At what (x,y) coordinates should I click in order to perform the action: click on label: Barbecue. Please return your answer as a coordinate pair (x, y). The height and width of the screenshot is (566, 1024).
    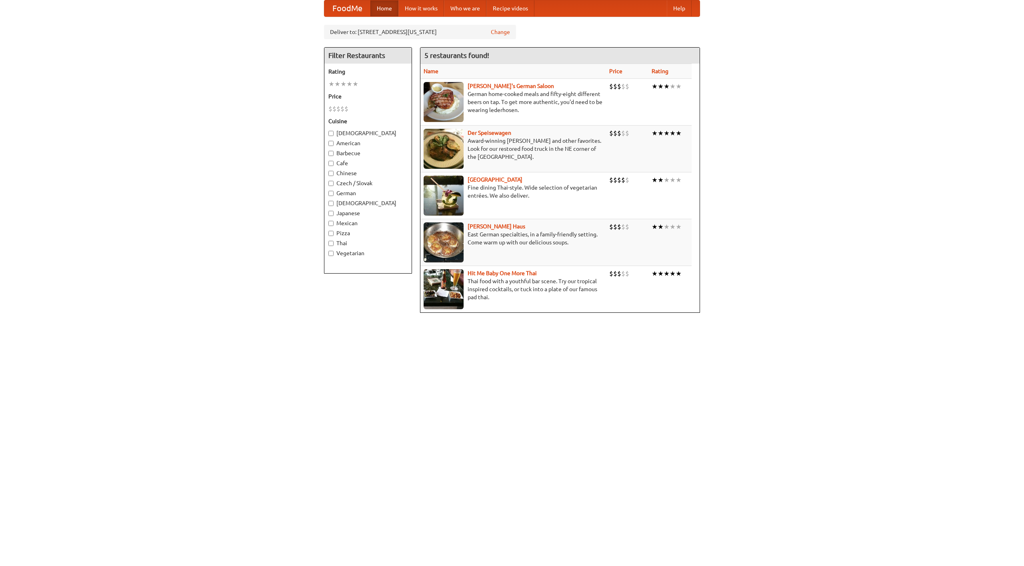
    Looking at the image, I should click on (368, 153).